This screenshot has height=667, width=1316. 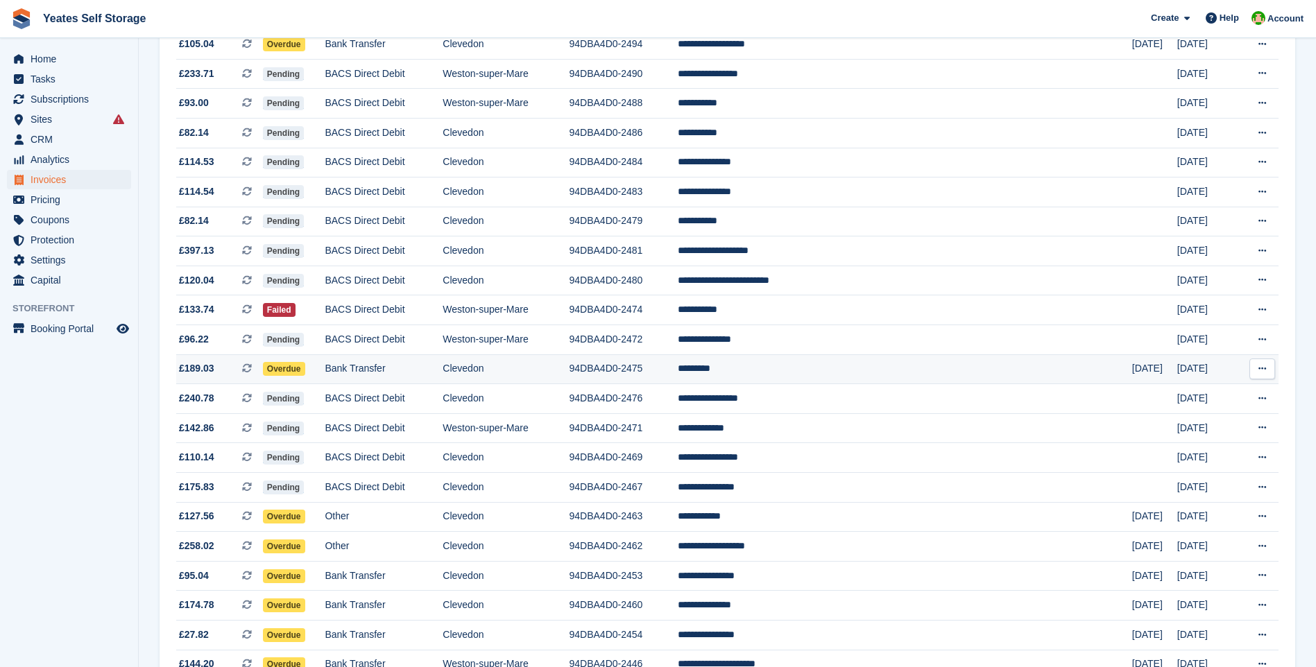 I want to click on span: Coupons, so click(x=72, y=220).